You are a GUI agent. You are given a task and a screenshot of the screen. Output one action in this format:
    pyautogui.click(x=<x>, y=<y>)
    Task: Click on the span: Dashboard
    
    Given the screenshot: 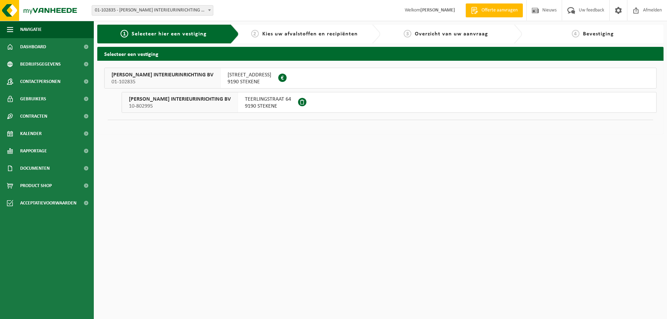 What is the action you would take?
    pyautogui.click(x=33, y=47)
    